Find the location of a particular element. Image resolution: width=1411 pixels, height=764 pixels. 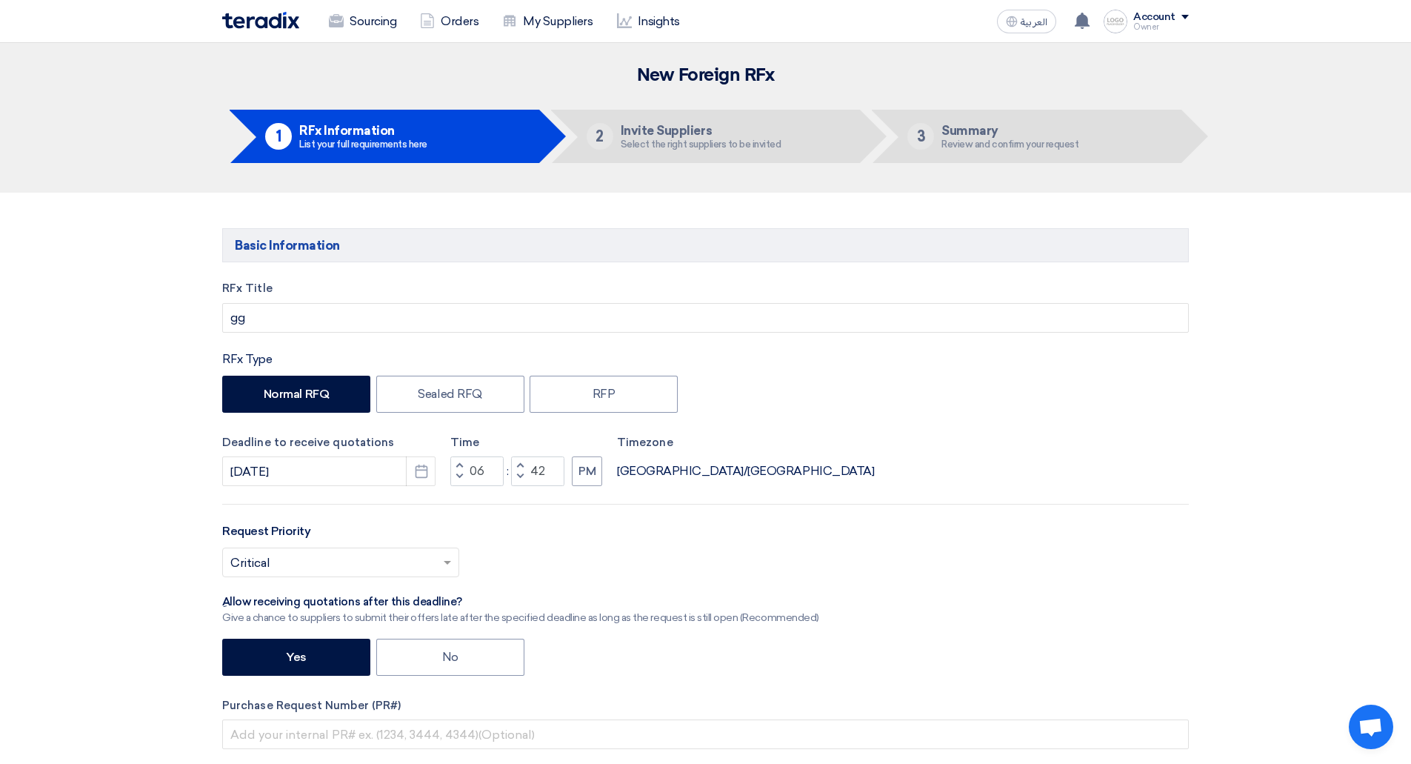

button: العربية is located at coordinates (1027, 21).